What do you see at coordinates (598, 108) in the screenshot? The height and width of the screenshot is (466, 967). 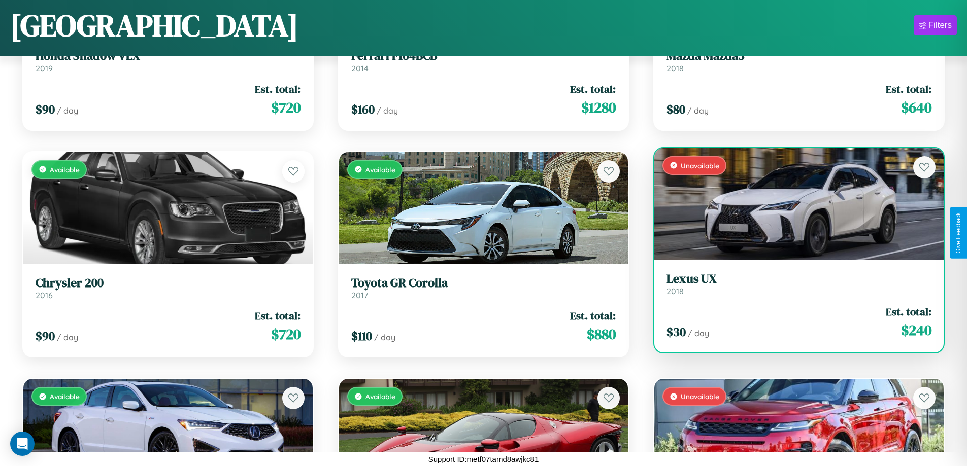 I see `span: $ 1280` at bounding box center [598, 108].